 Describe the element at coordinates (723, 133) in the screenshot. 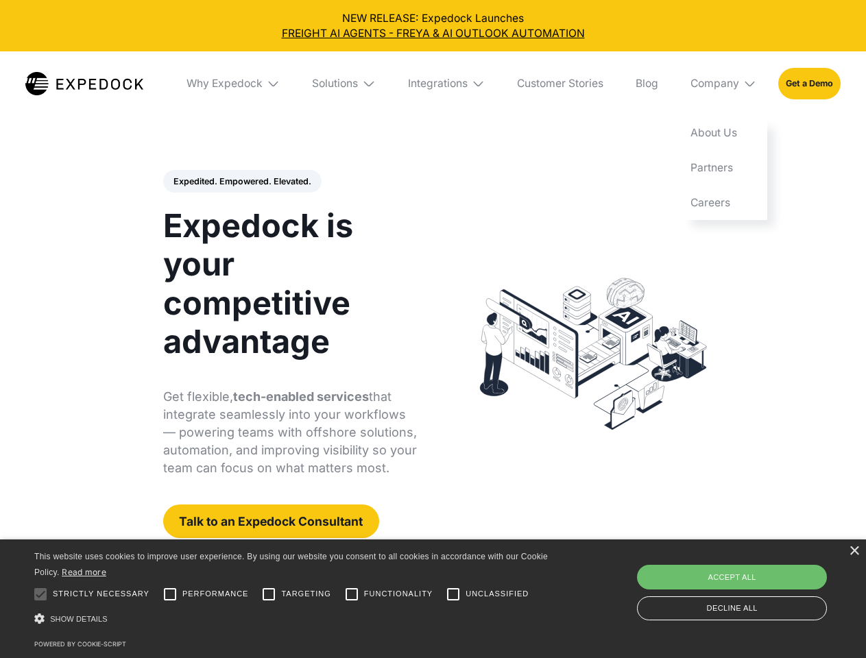

I see `a: About Us` at that location.